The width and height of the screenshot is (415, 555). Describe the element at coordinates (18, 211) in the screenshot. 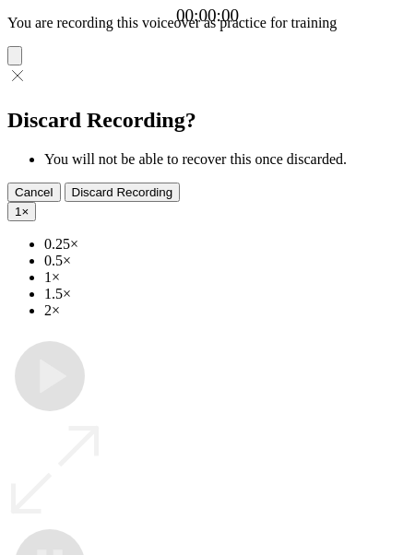

I see `span: 1` at that location.